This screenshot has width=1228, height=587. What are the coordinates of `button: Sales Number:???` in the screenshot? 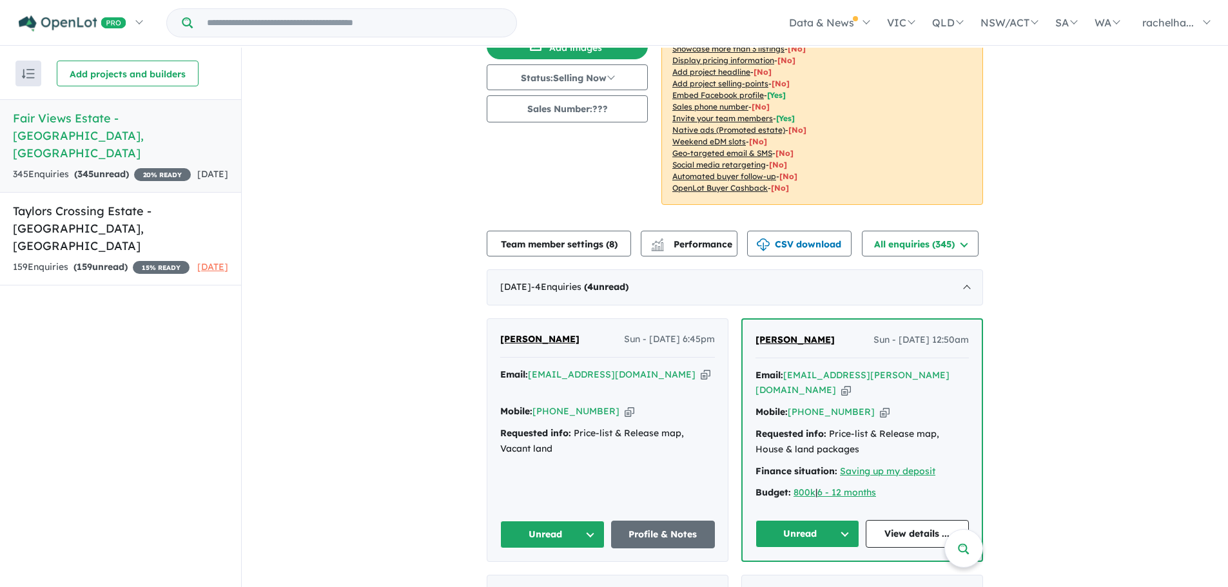 It's located at (567, 109).